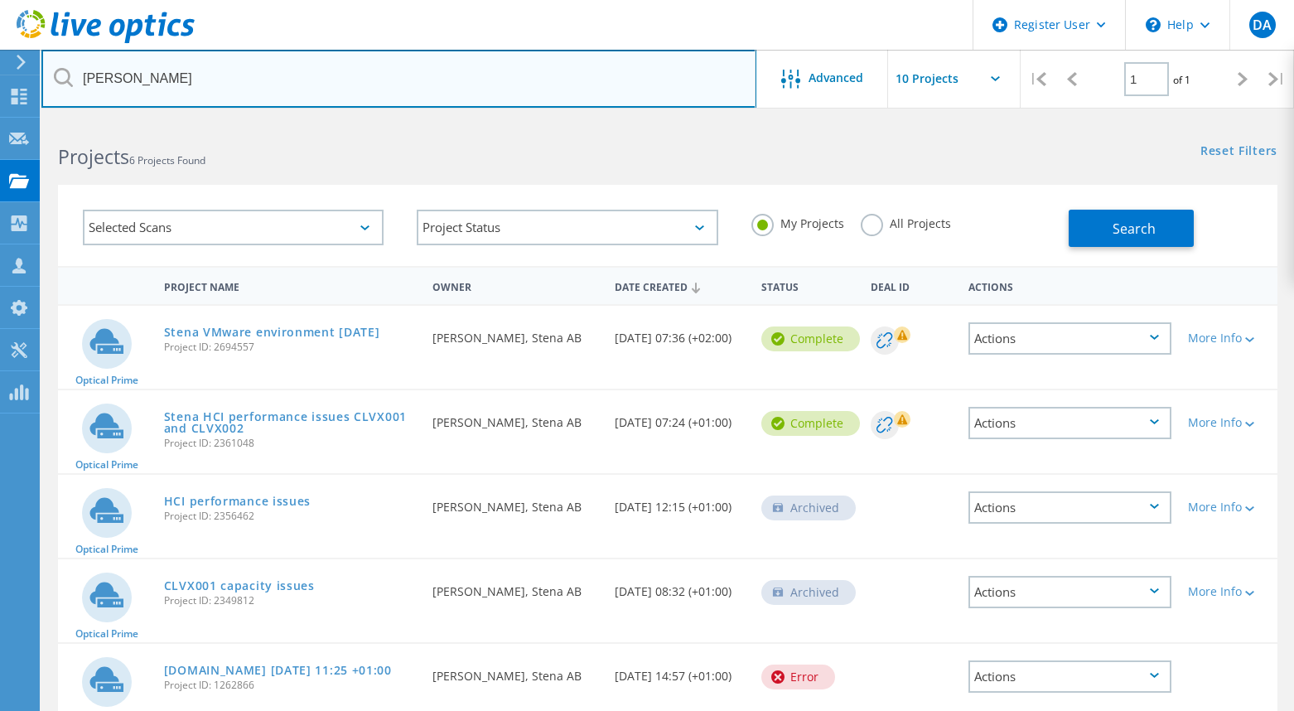 The width and height of the screenshot is (1294, 711). I want to click on a: Stena HCI performance issues CLVX001 and CLVX002, so click(290, 422).